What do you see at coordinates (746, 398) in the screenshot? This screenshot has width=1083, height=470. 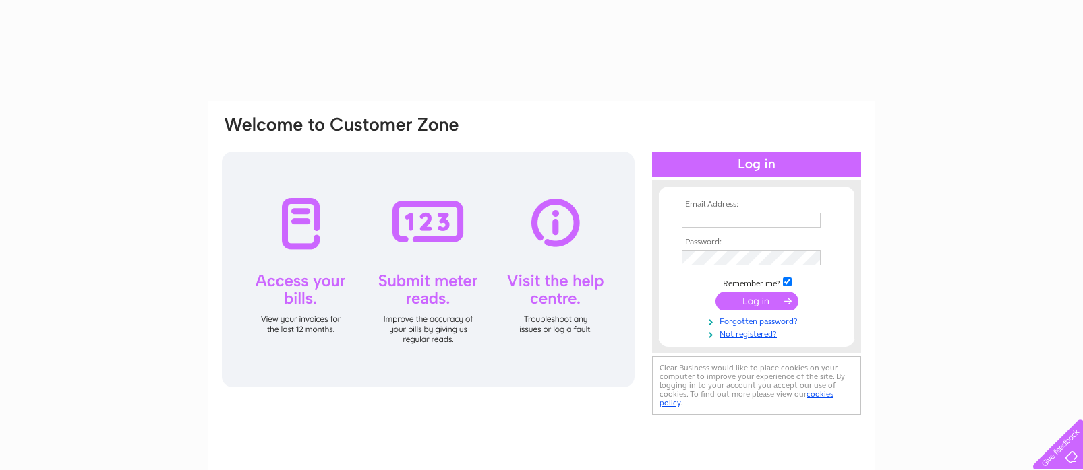 I see `a: cookies policy` at bounding box center [746, 398].